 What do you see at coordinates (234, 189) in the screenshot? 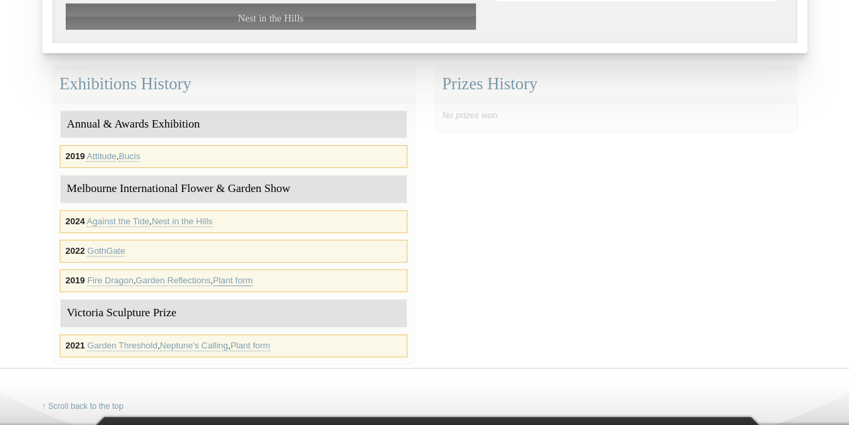
I see `div: Melbourne International Flower & Garden Show` at bounding box center [234, 189].